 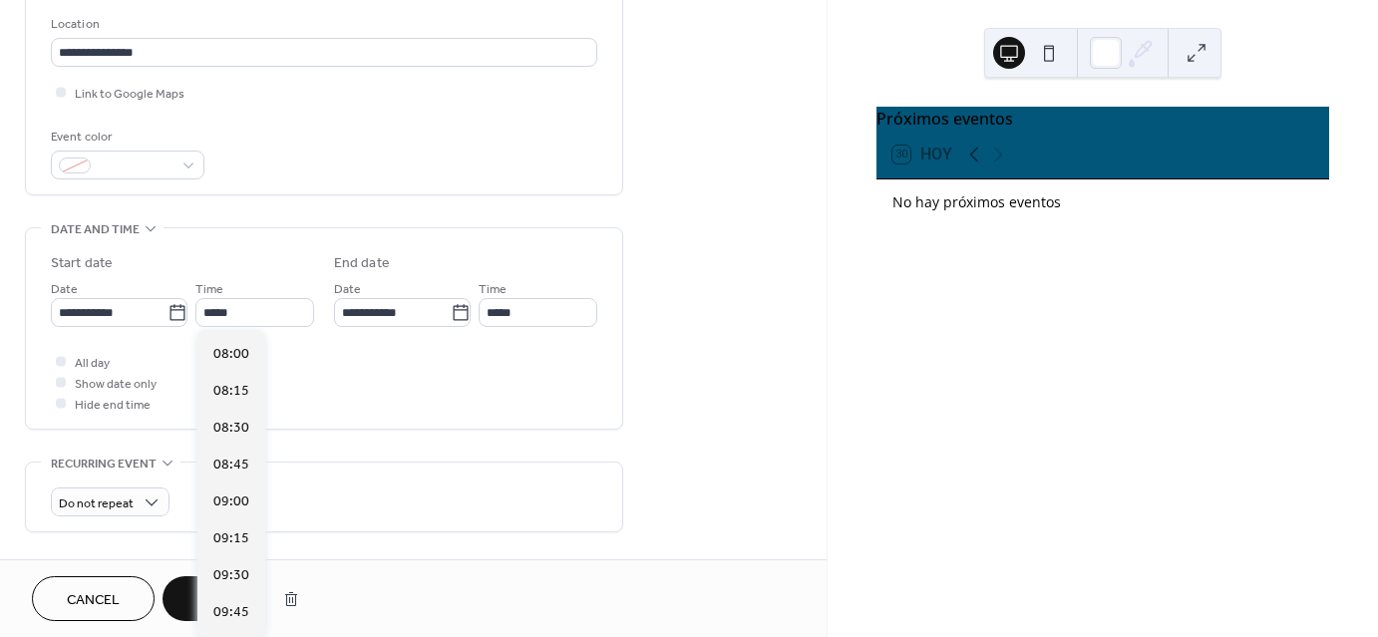 What do you see at coordinates (126, 137) in the screenshot?
I see `div: Event color` at bounding box center [126, 137].